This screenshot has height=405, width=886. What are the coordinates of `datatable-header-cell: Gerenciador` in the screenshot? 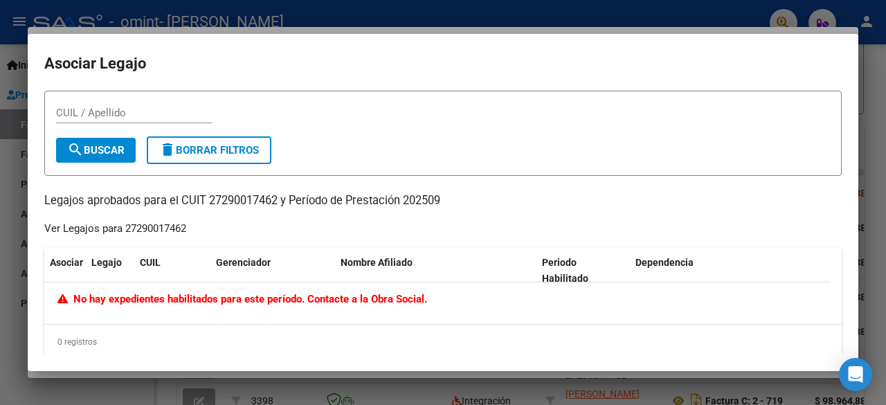 It's located at (273, 271).